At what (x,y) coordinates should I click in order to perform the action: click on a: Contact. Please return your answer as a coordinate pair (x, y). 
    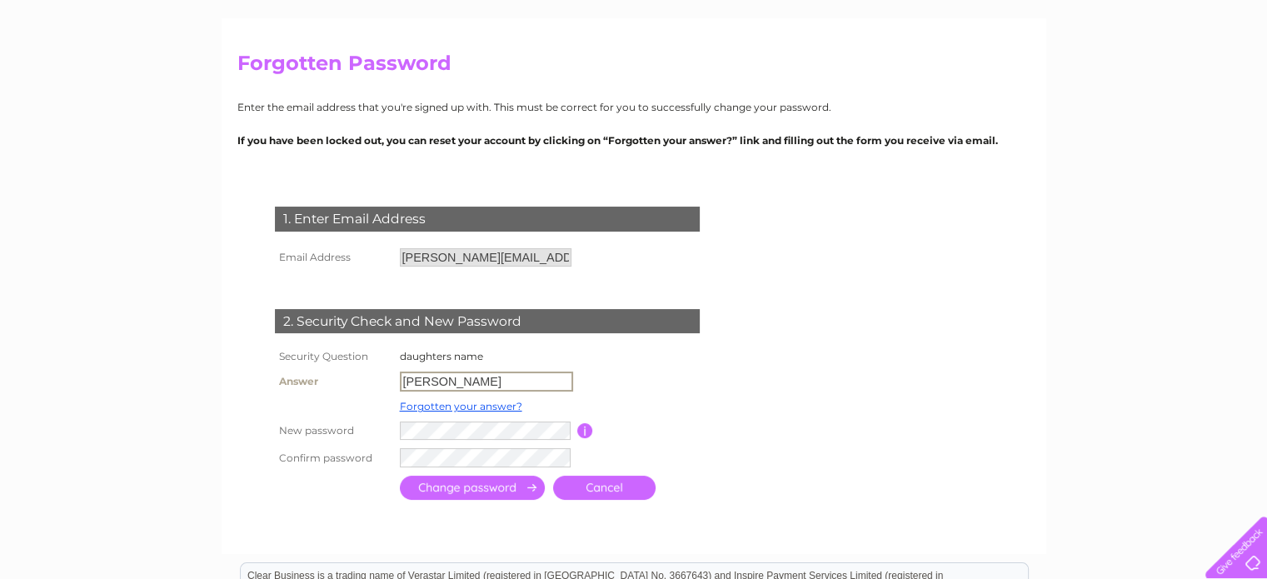
    Looking at the image, I should click on (1236, 77).